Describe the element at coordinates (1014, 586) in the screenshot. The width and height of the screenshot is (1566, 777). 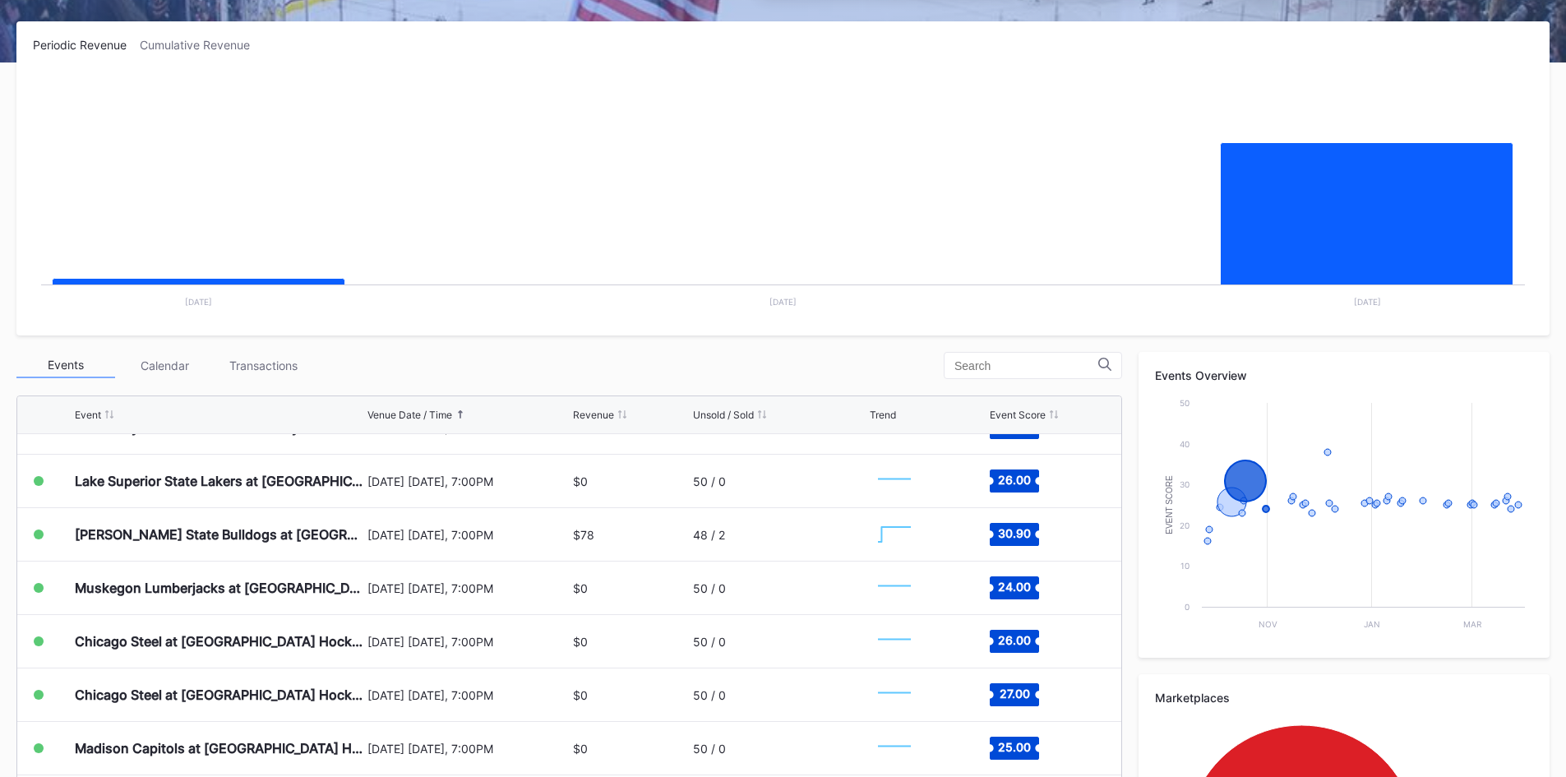
I see `text: 24.00` at that location.